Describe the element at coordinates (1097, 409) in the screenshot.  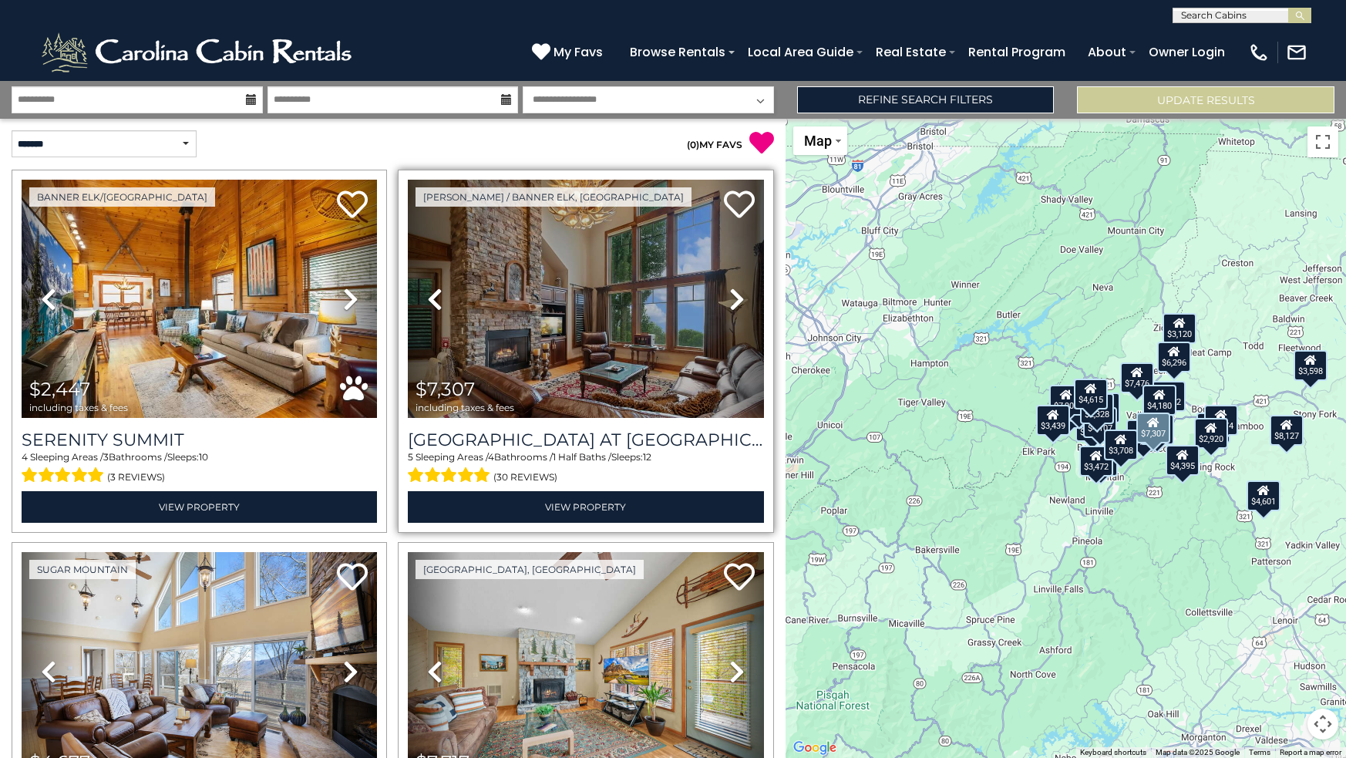
I see `div: $2,328` at that location.